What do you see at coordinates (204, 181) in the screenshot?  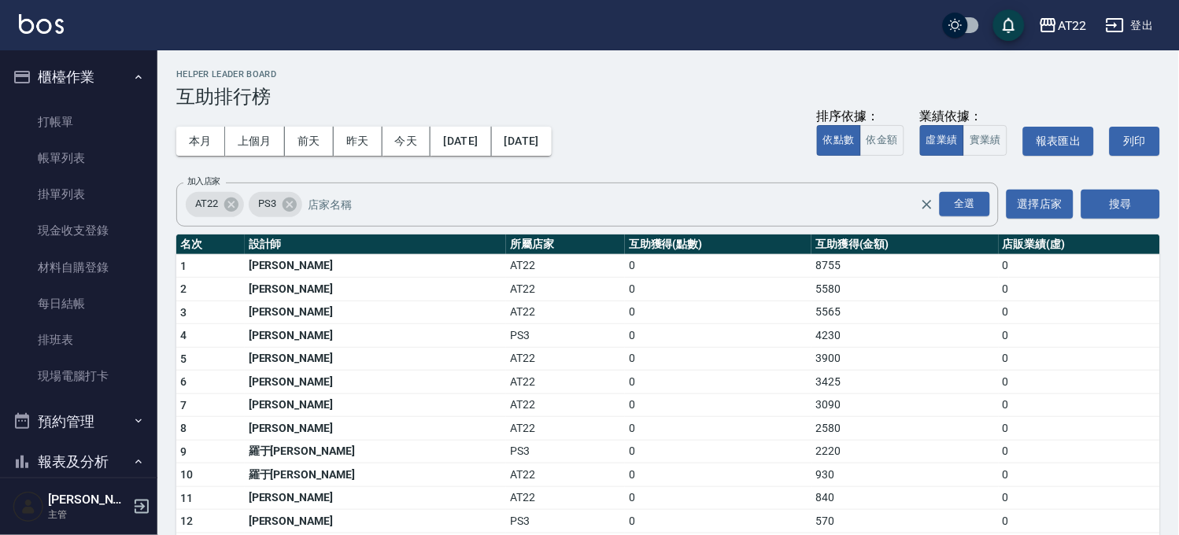 I see `label: 加入店家` at bounding box center [204, 181].